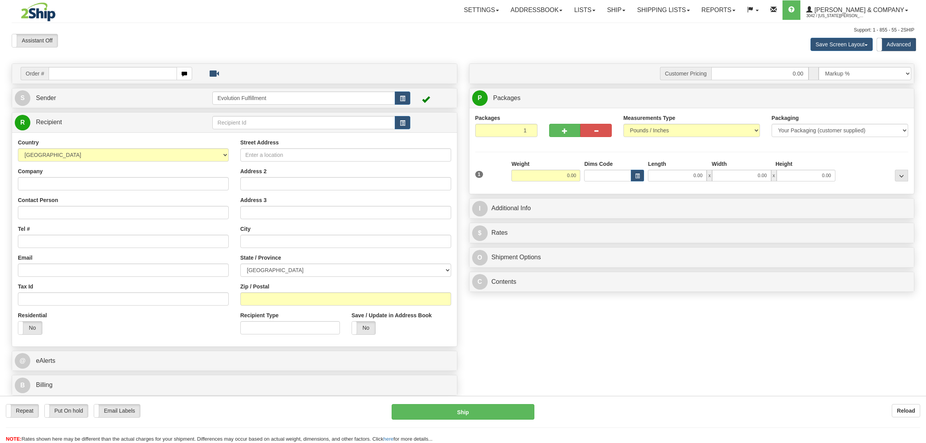 The image size is (926, 443). I want to click on a: S Sender, so click(114, 98).